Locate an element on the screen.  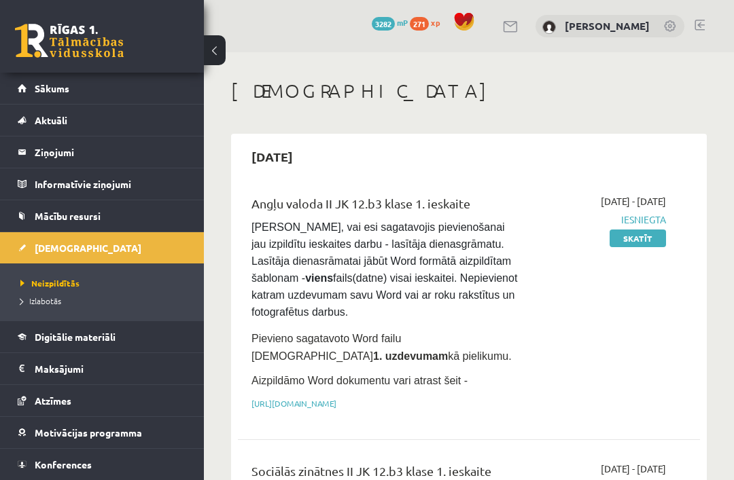
span: Sākums is located at coordinates (52, 88).